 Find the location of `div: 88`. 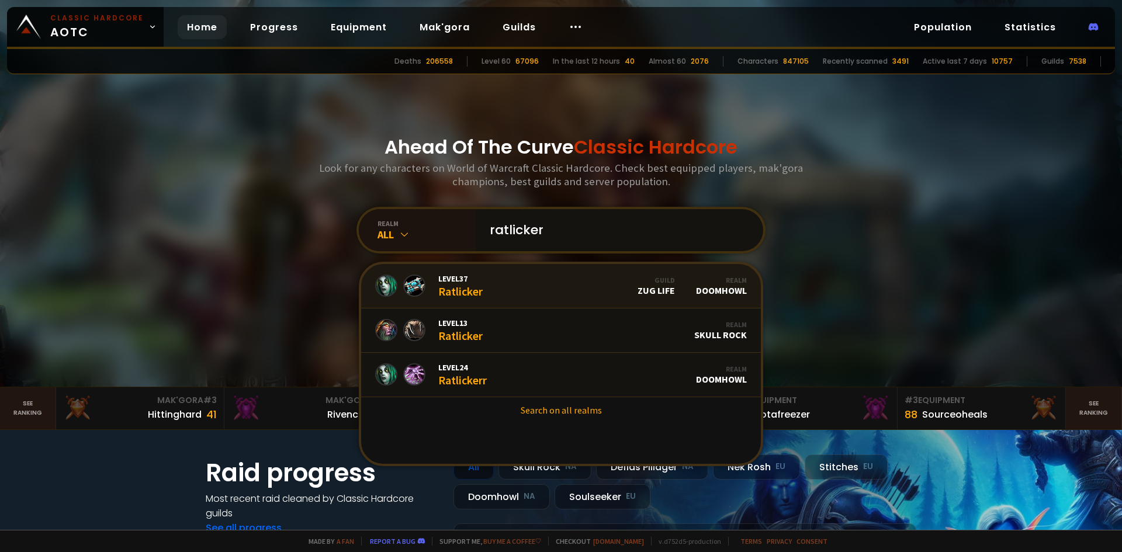

div: 88 is located at coordinates (911, 414).